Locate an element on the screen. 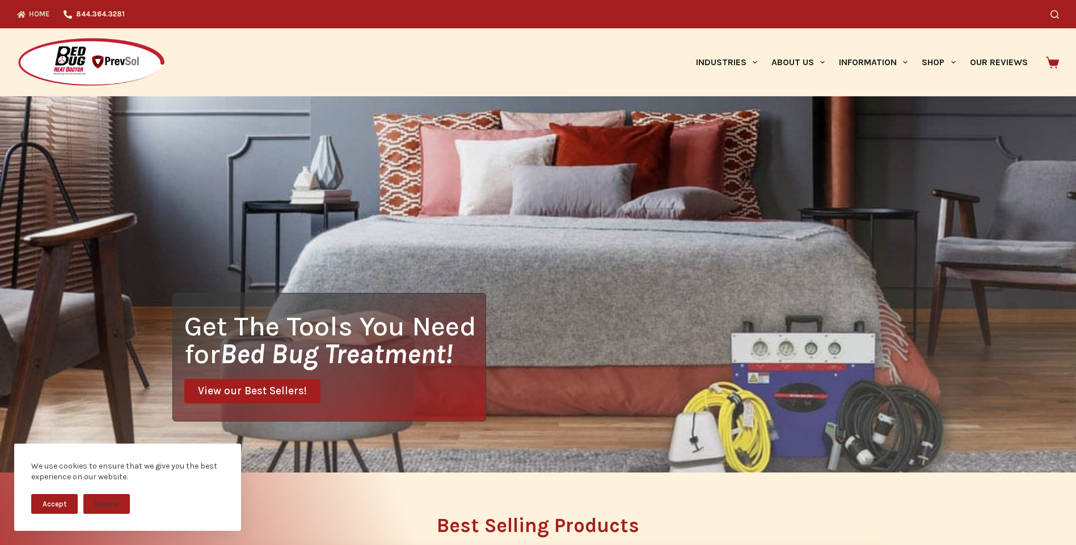  button: Accept is located at coordinates (54, 504).